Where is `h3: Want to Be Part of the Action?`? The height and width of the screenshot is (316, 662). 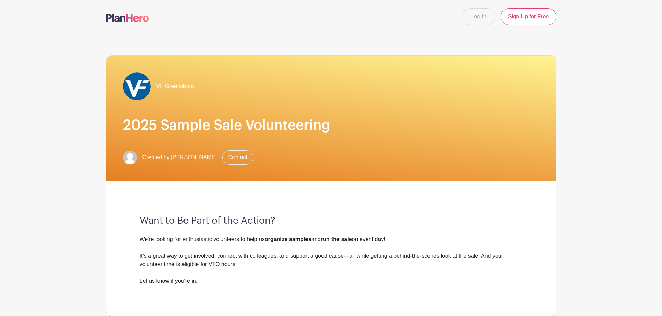 h3: Want to Be Part of the Action? is located at coordinates (331, 221).